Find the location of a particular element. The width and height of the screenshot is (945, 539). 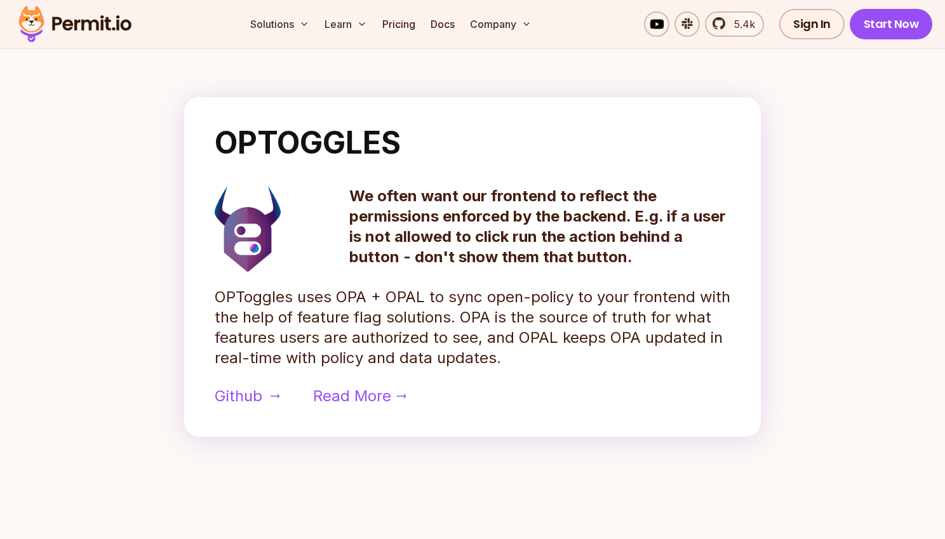

span: Read More is located at coordinates (352, 396).